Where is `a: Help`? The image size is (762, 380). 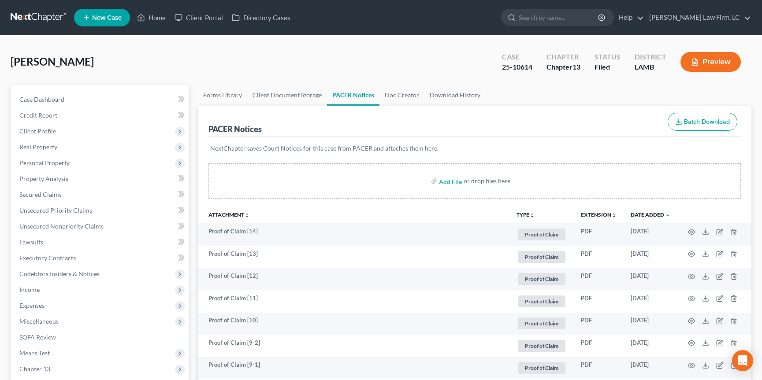 a: Help is located at coordinates (629, 18).